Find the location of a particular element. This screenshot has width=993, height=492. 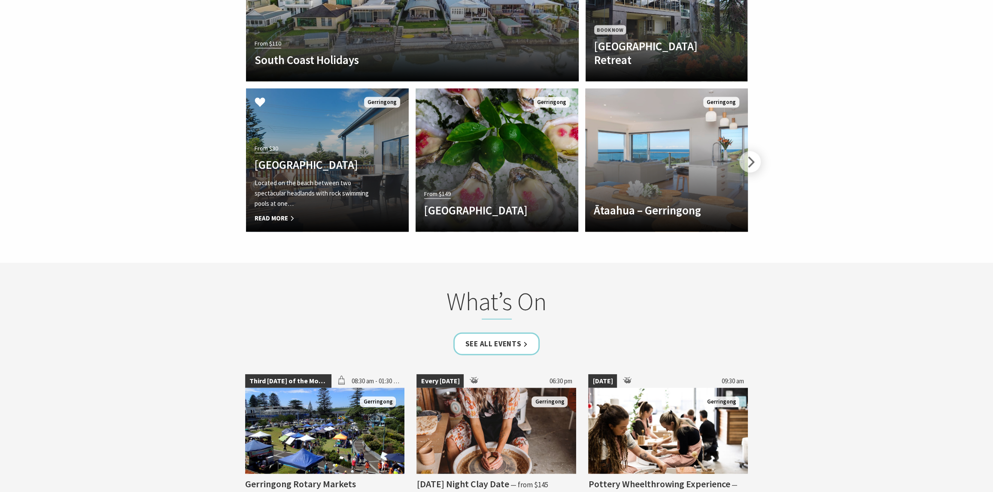

img: Christmas Market and Street Parade is located at coordinates (325, 431).